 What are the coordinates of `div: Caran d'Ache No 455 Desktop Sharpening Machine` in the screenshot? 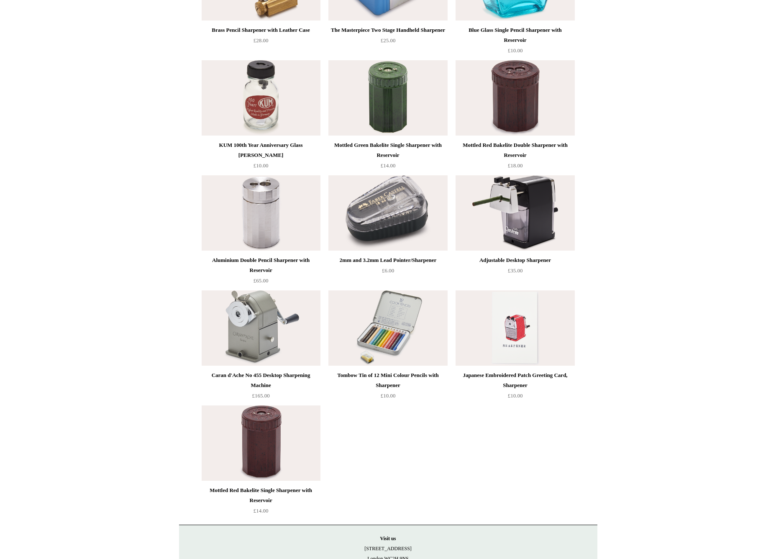 It's located at (261, 380).